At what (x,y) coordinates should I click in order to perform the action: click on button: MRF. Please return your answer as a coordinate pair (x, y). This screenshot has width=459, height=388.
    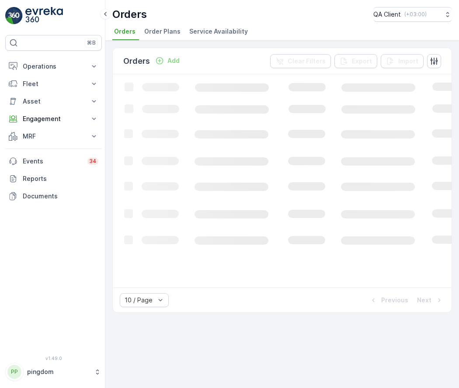
    Looking at the image, I should click on (53, 136).